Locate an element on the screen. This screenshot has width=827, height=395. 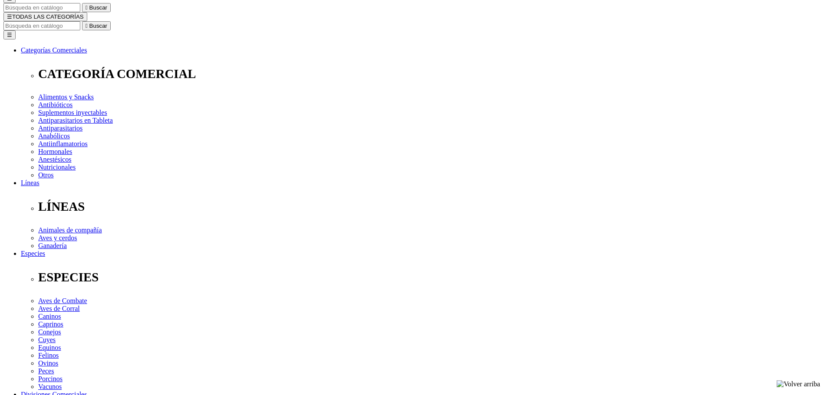
span: Porcinos is located at coordinates (50, 379).